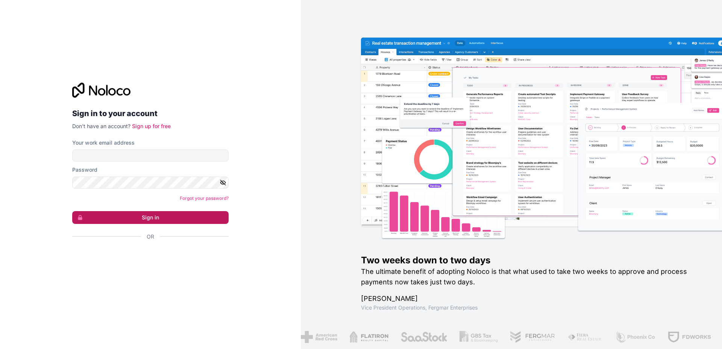 The height and width of the screenshot is (349, 722). What do you see at coordinates (150, 114) in the screenshot?
I see `h2: Sign in to your account` at bounding box center [150, 114].